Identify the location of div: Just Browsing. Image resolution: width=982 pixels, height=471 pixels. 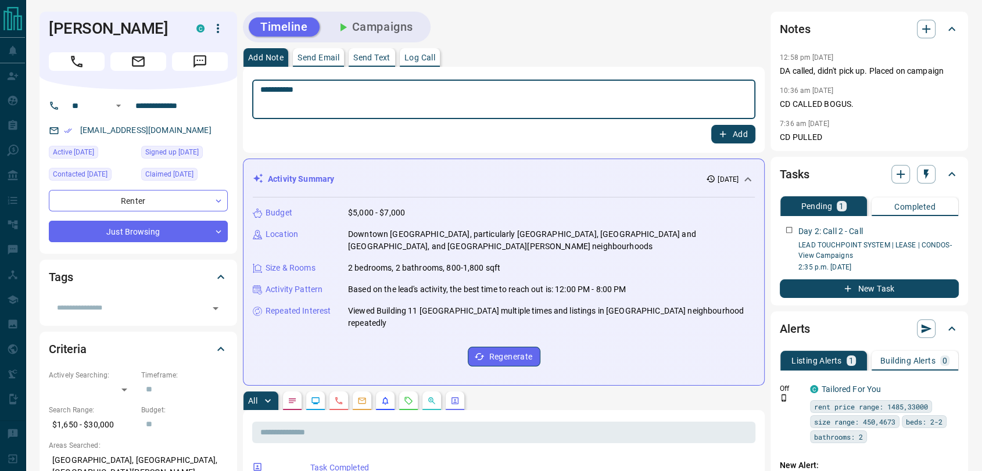
(138, 231).